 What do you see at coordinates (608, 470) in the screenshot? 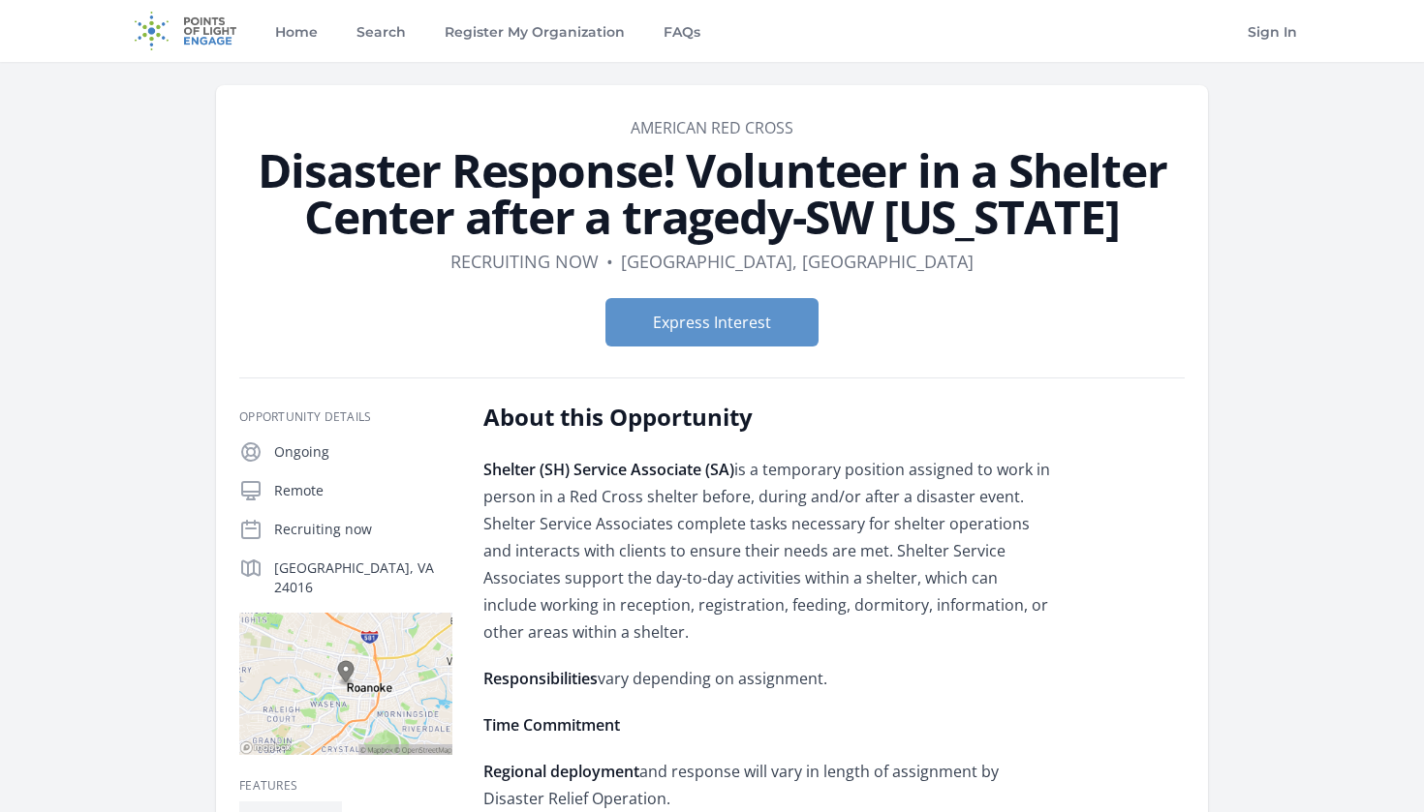
I see `strong: Shelter (SH) Service Associate (SA)` at bounding box center [608, 470].